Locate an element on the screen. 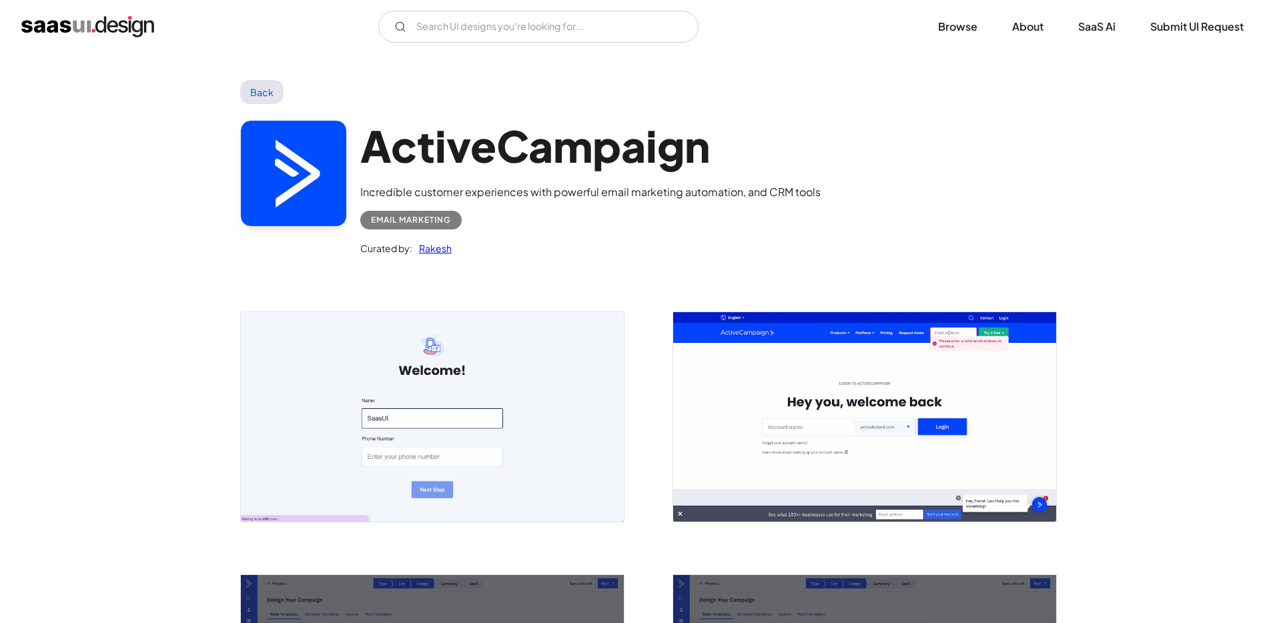  img: 641174e33b3a84033d21a51d_ActiveCampaign%20-%20Email%20Marketing%20Sign%20up%20.png is located at coordinates (865, 417).